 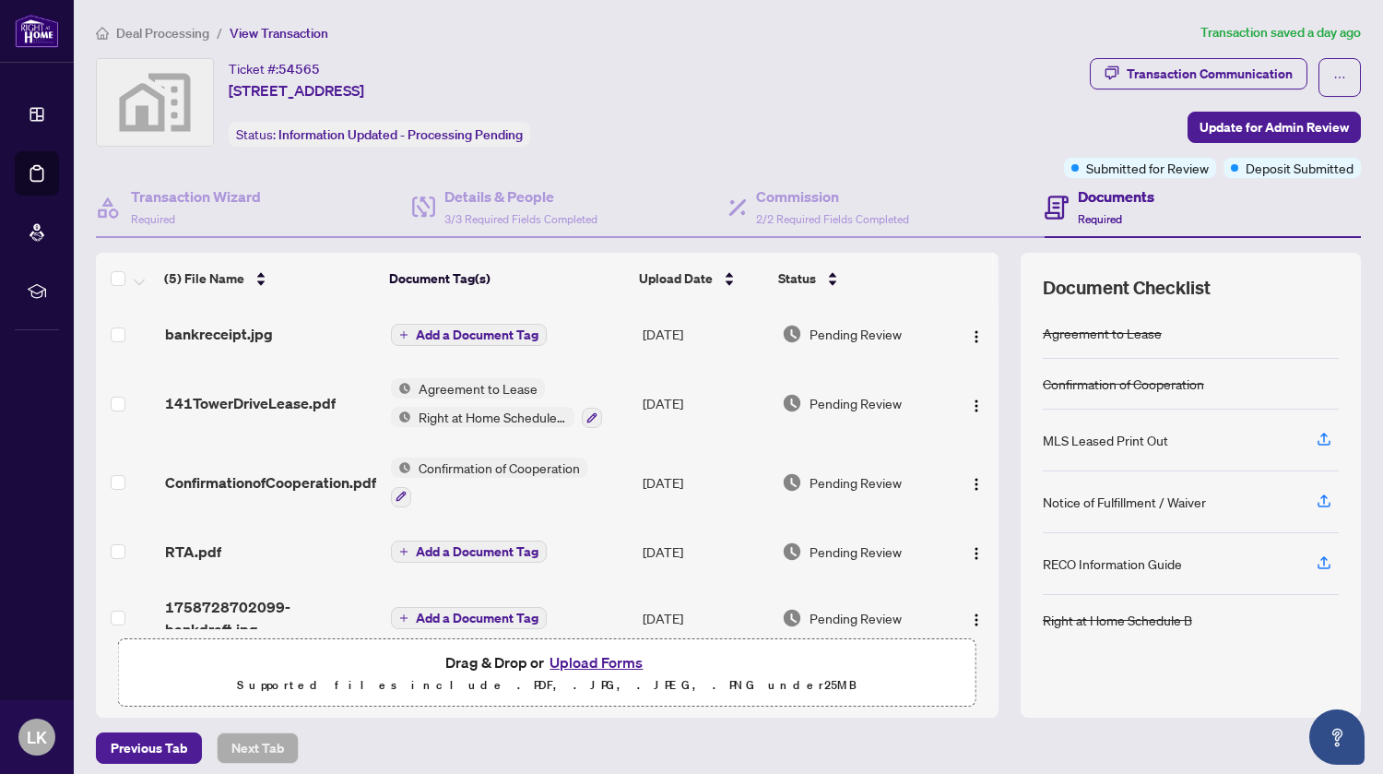 What do you see at coordinates (193, 551) in the screenshot?
I see `span: RTA.pdf` at bounding box center [193, 551].